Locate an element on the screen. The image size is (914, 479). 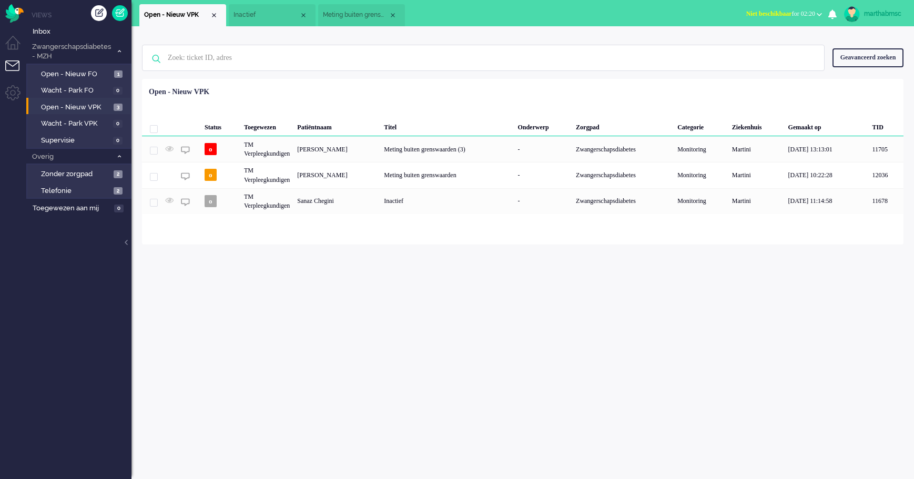
div: TID is located at coordinates (886, 126).